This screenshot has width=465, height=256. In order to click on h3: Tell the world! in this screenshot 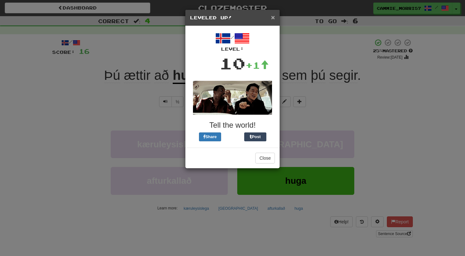, I will do `click(233, 125)`.